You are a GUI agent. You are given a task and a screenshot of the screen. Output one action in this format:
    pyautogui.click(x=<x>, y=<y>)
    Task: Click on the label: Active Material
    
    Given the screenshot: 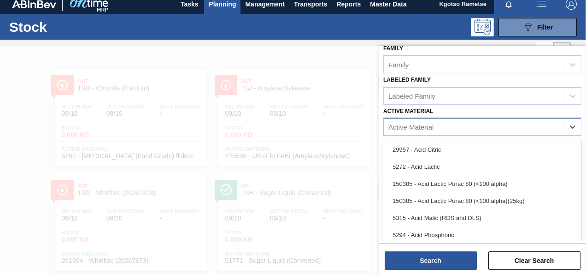 What is the action you would take?
    pyautogui.click(x=408, y=111)
    